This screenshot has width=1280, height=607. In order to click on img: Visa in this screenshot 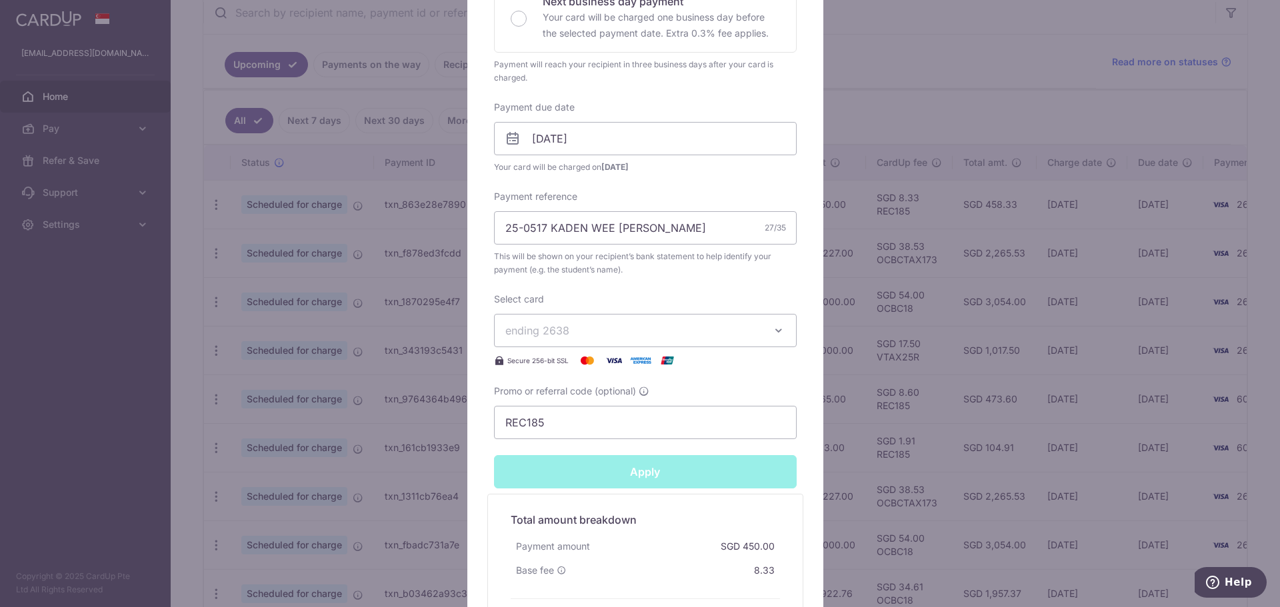, I will do `click(614, 361)`.